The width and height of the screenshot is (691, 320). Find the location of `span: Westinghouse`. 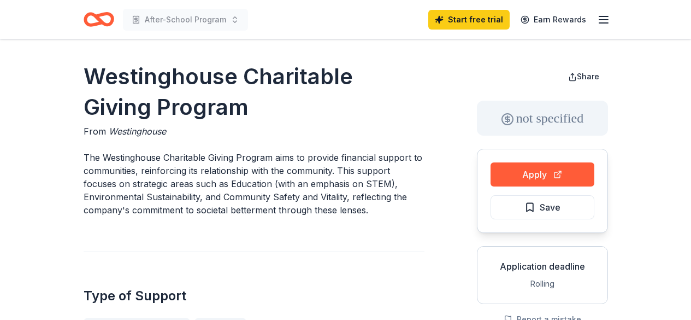

span: Westinghouse is located at coordinates (137, 131).